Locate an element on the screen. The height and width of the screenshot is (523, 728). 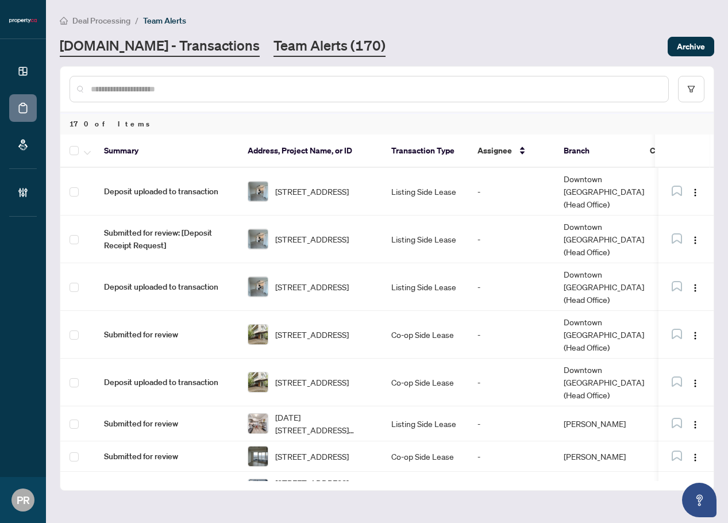
span: Team Alerts is located at coordinates (164, 21).